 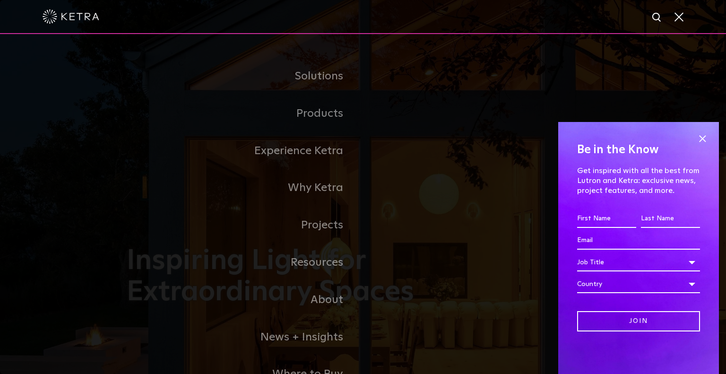 What do you see at coordinates (245, 225) in the screenshot?
I see `a: Projects` at bounding box center [245, 225].